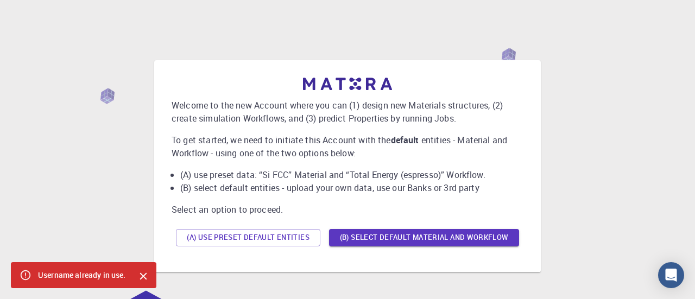 This screenshot has width=695, height=299. What do you see at coordinates (348, 210) in the screenshot?
I see `p: Select an option to proceed.` at bounding box center [348, 210].